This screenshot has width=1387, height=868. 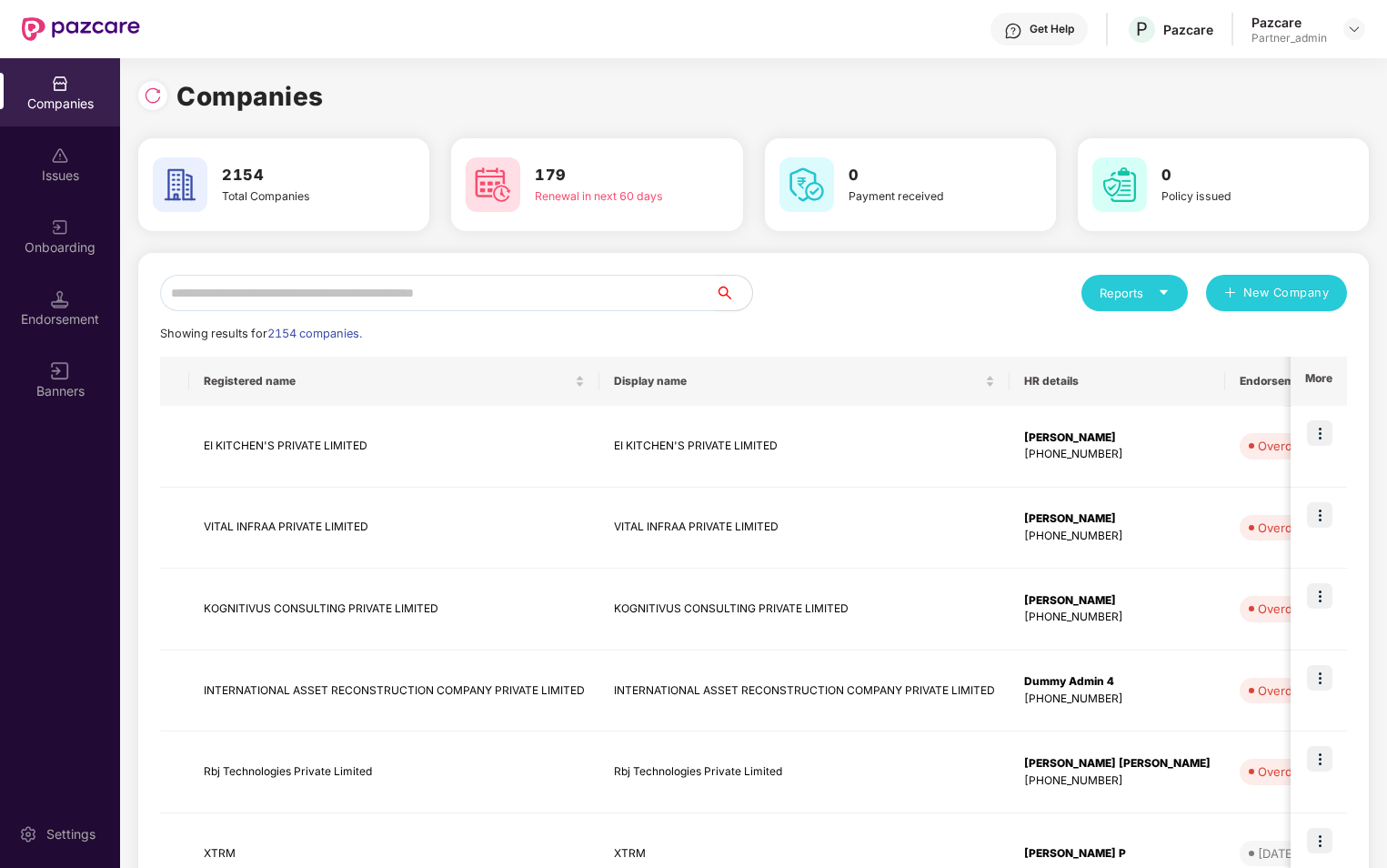 I want to click on th: Display name, so click(x=804, y=381).